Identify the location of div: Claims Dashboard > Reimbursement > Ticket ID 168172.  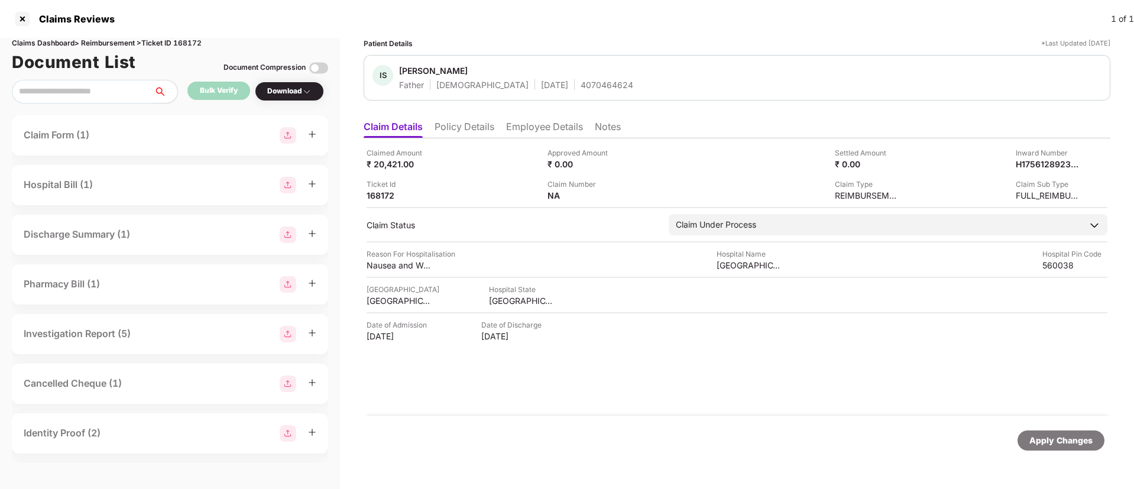
(170, 43).